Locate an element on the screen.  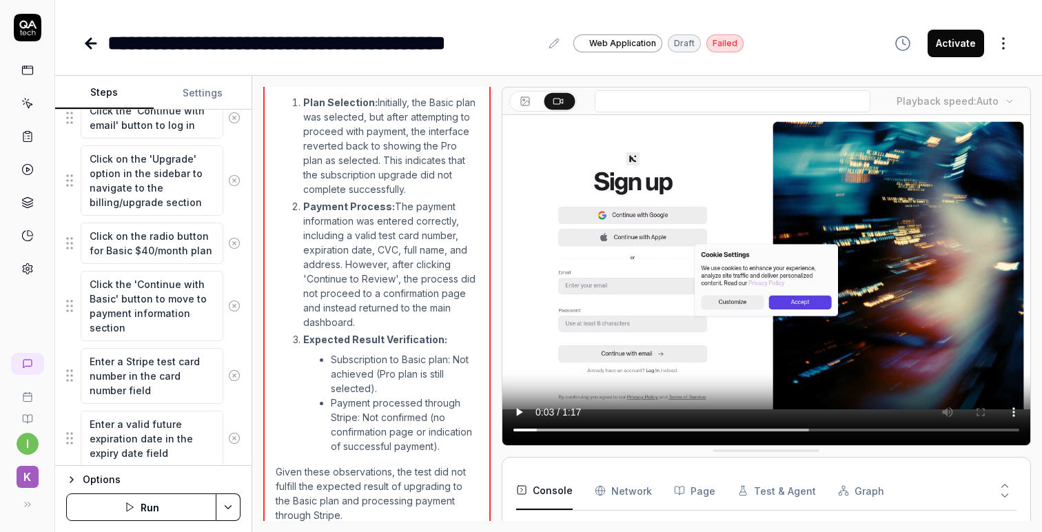
button: Page is located at coordinates (694, 491).